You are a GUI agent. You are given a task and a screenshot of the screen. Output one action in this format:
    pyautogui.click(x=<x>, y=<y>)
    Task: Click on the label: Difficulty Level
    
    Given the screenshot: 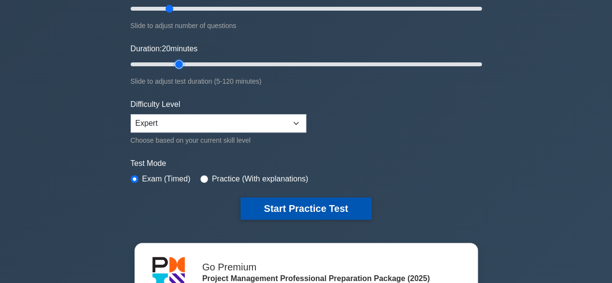 What is the action you would take?
    pyautogui.click(x=155, y=105)
    